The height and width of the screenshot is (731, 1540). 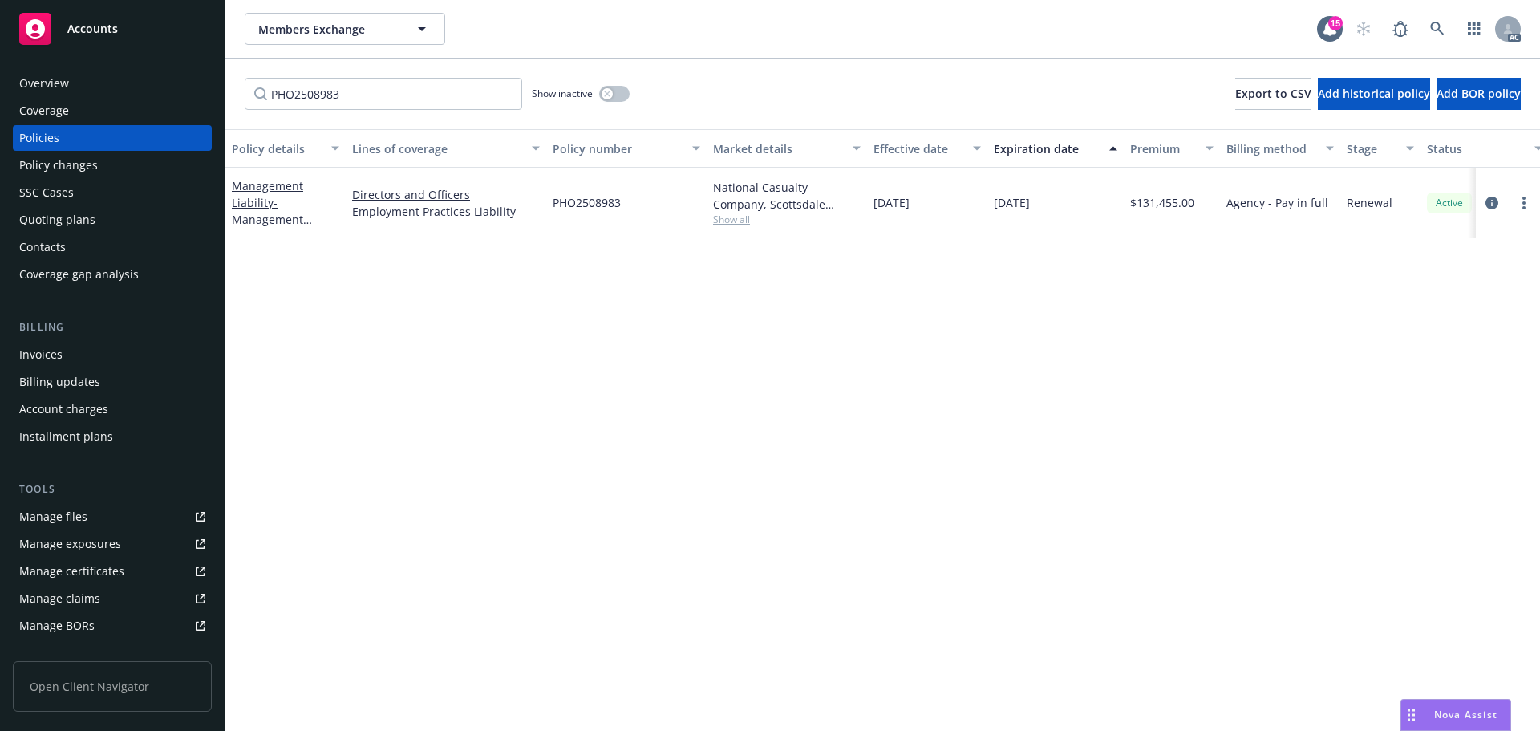 I want to click on span: Nova Assist, so click(x=1466, y=714).